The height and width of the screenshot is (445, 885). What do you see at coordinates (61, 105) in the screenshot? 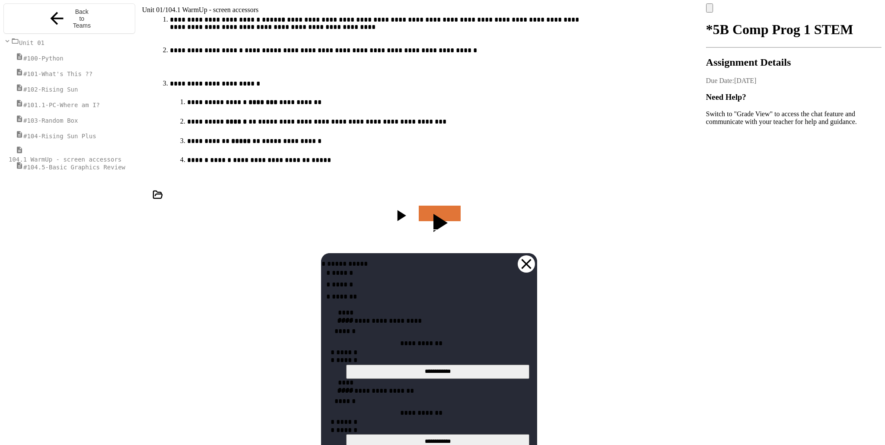
I see `span: #101.1-PC-Where am I?` at bounding box center [61, 105].